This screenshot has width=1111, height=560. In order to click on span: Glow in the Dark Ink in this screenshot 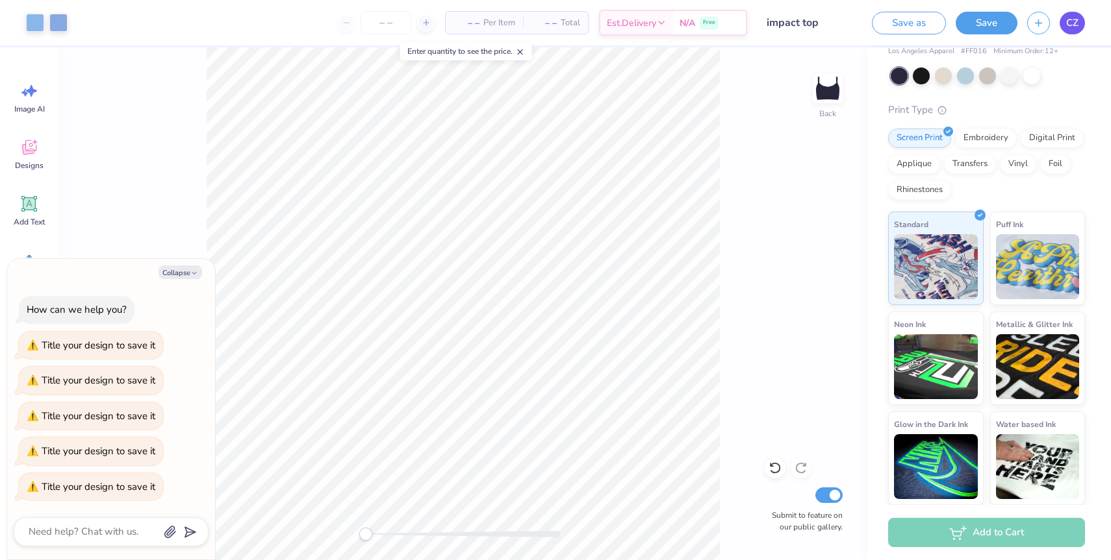, I will do `click(931, 424)`.